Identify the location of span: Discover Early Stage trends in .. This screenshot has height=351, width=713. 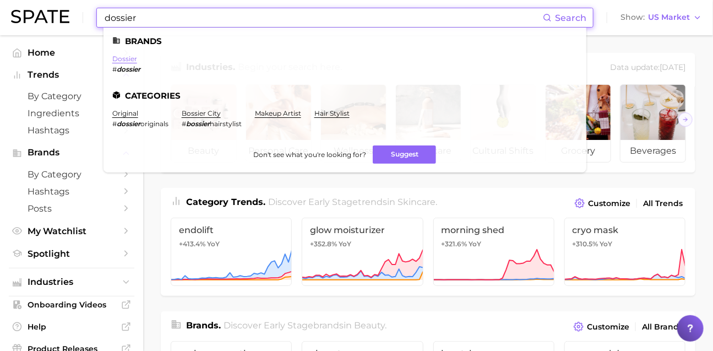
(353, 202).